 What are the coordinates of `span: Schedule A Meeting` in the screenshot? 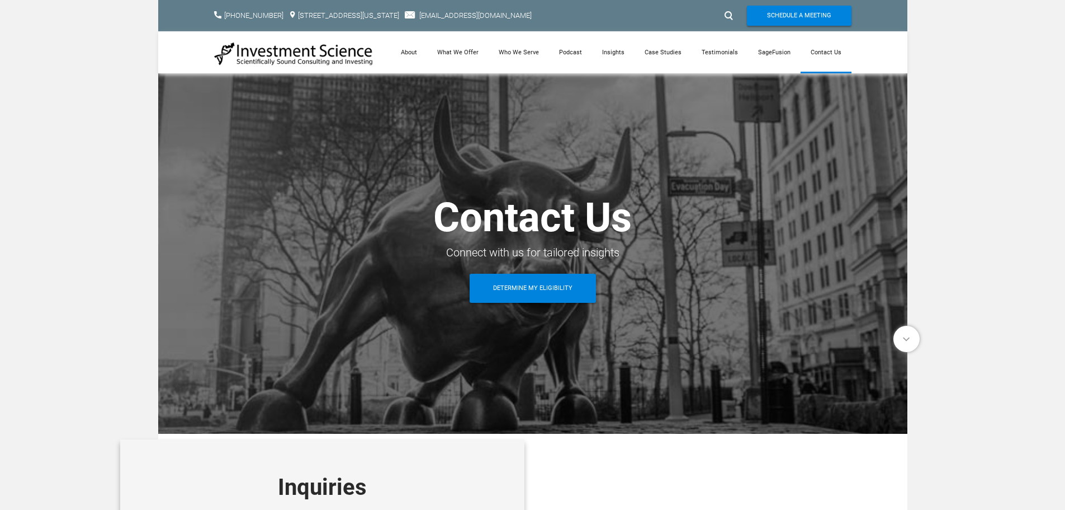 It's located at (799, 16).